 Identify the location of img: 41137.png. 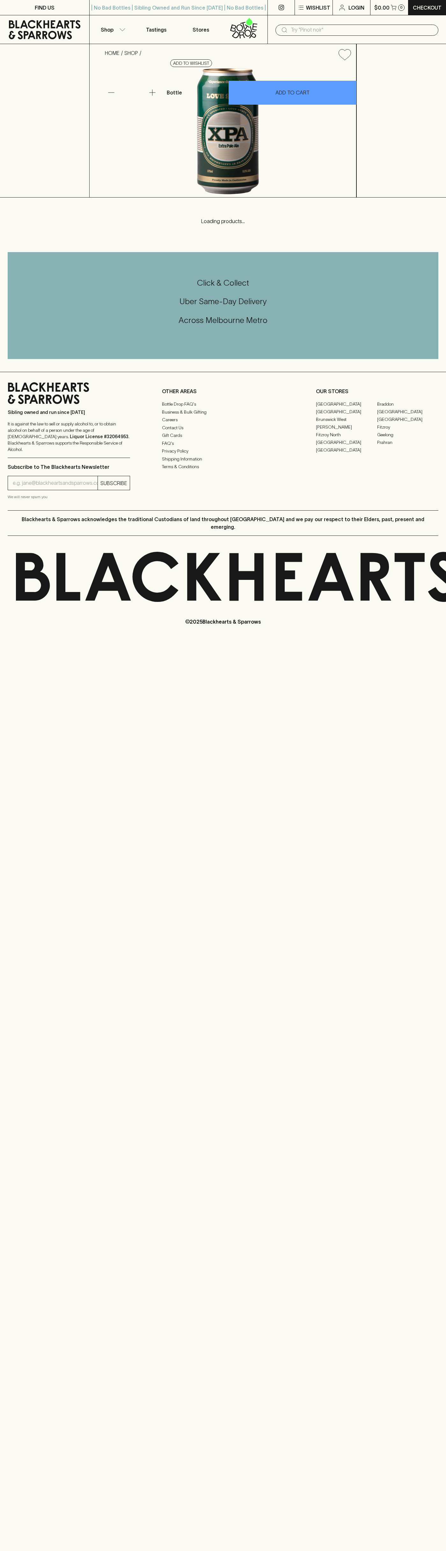
(228, 131).